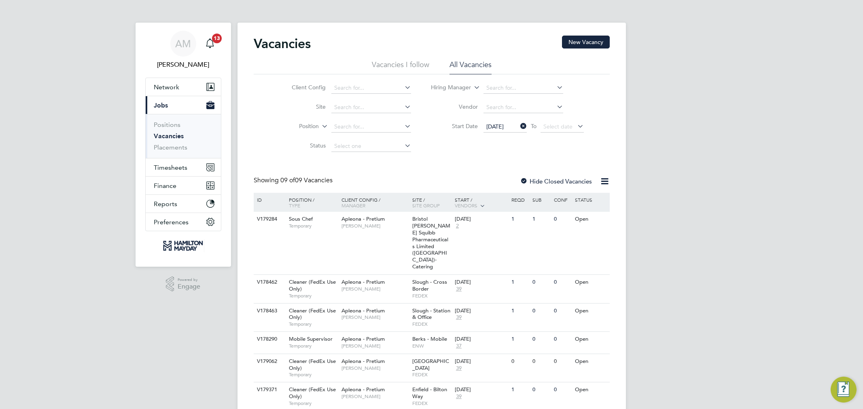  Describe the element at coordinates (400, 67) in the screenshot. I see `li: Vacancies I follow` at that location.